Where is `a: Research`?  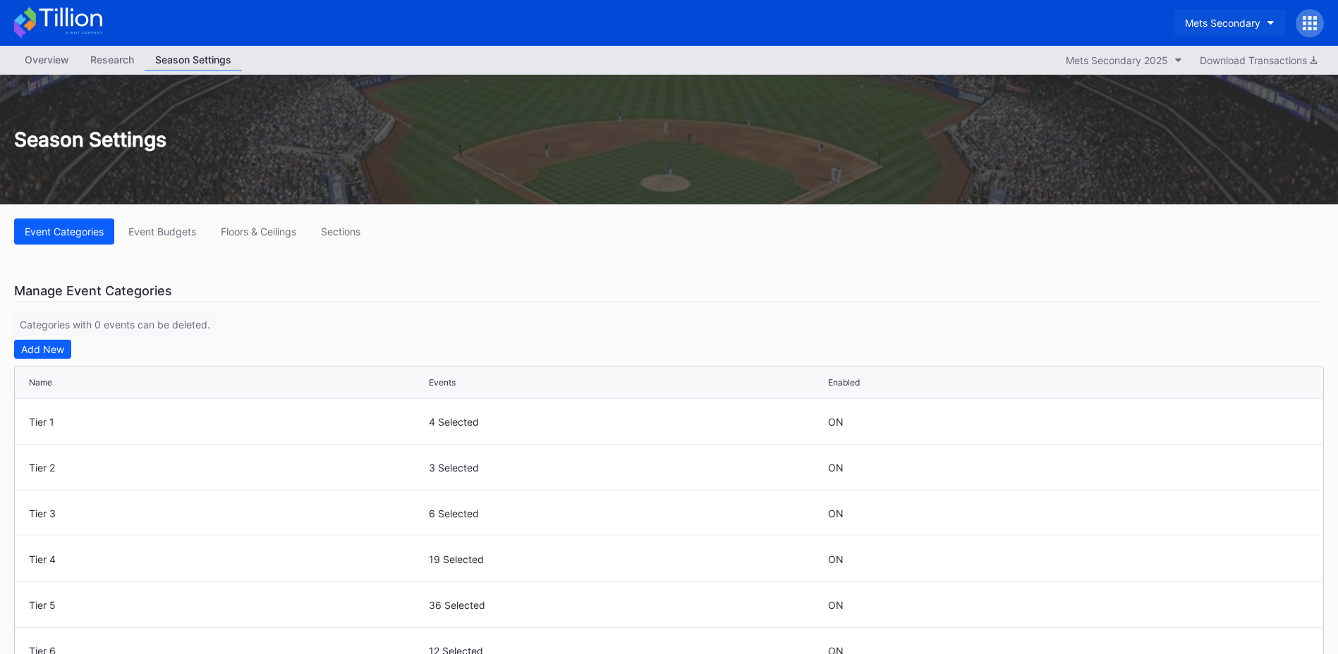
a: Research is located at coordinates (112, 60).